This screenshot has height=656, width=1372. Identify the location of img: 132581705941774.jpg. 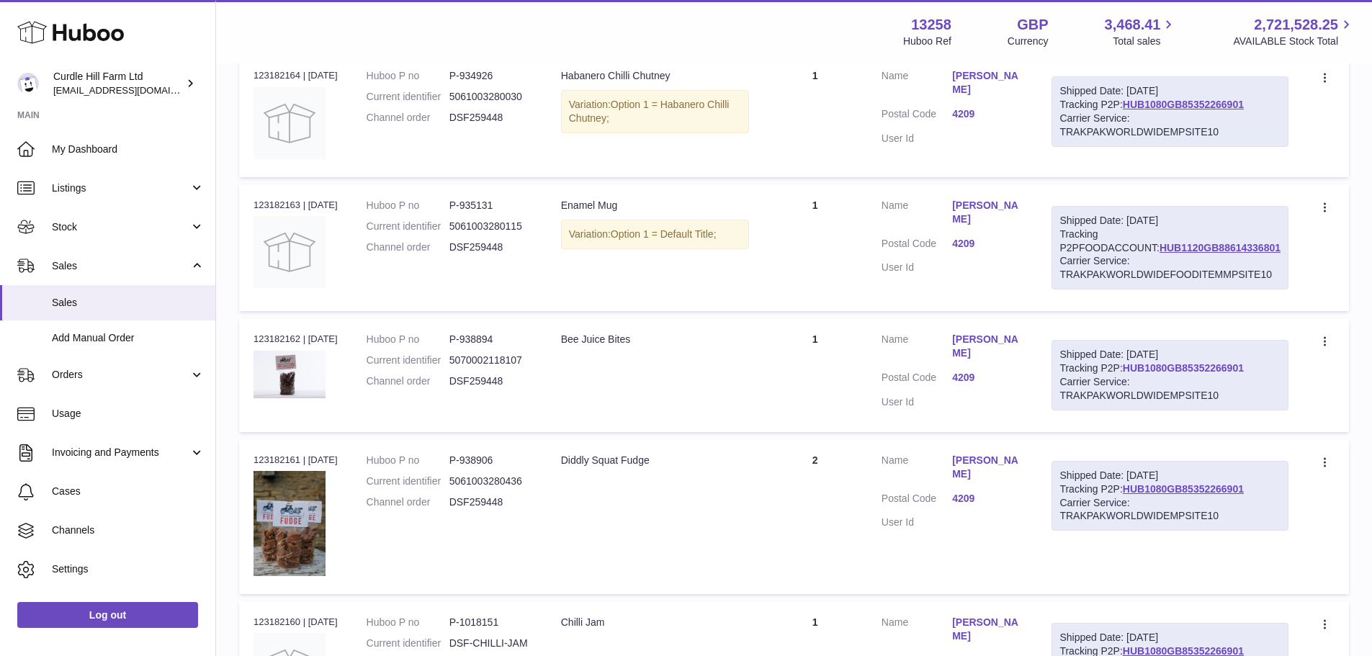
(290, 524).